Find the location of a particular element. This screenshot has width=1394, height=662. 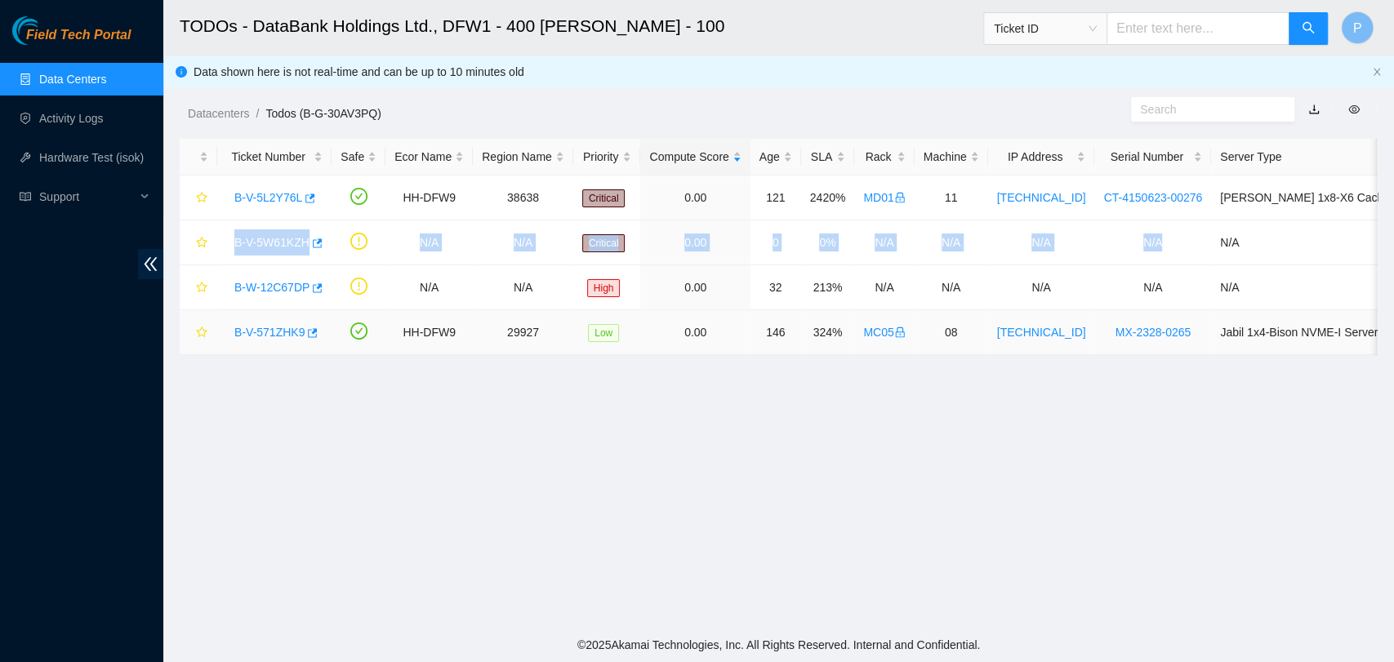

span: Low is located at coordinates (603, 333).